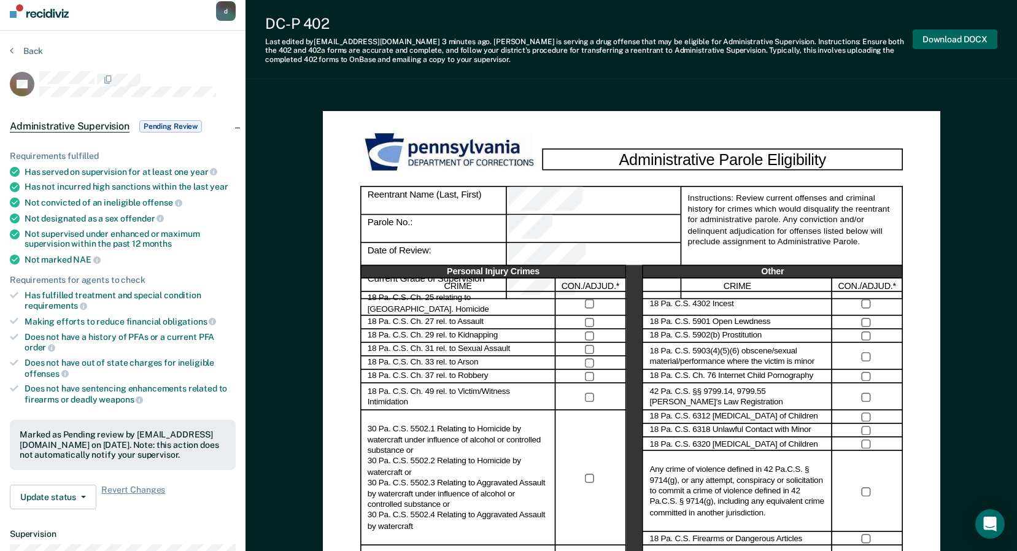  What do you see at coordinates (162, 203) in the screenshot?
I see `span: offense` at bounding box center [162, 203].